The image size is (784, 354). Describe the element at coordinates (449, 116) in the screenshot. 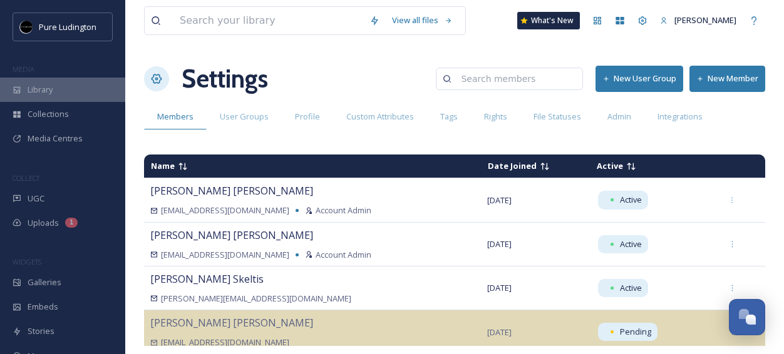

I see `span: Tags` at that location.